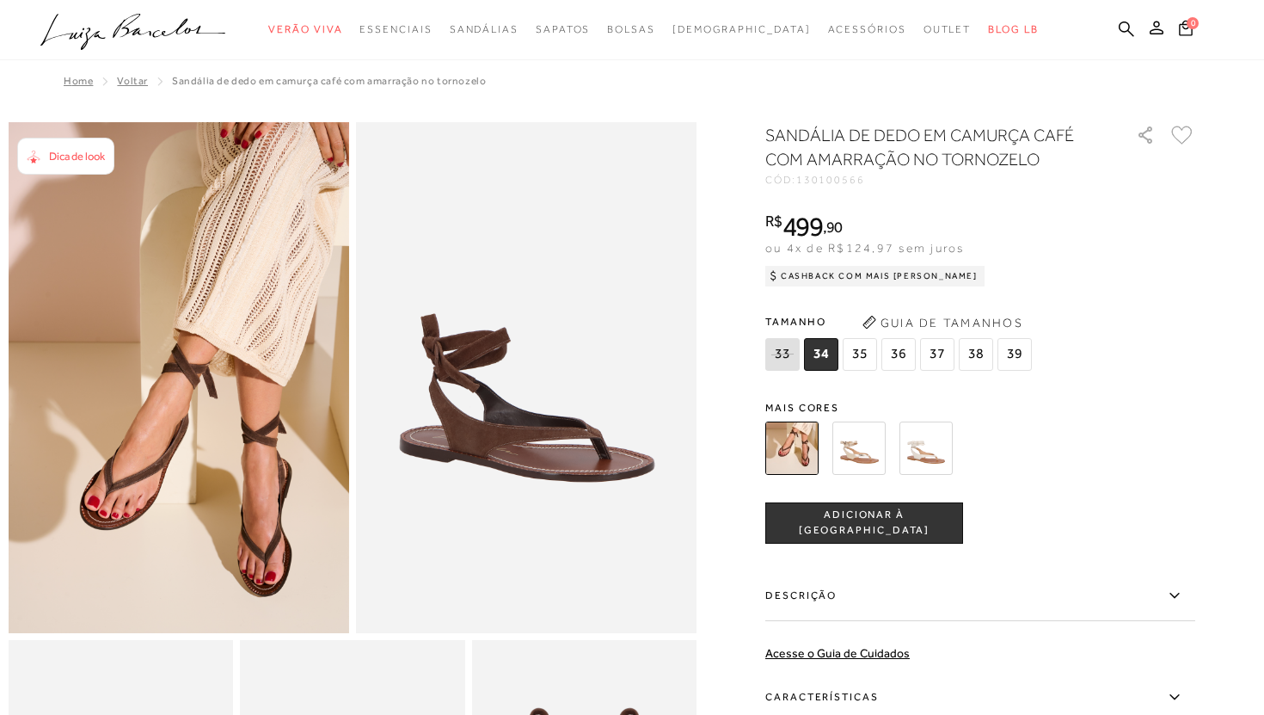 The width and height of the screenshot is (1264, 715). What do you see at coordinates (980, 408) in the screenshot?
I see `span: Mais cores` at bounding box center [980, 408].